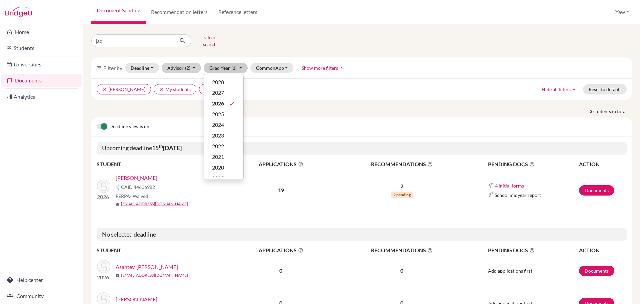 This screenshot has width=640, height=304. I want to click on span: Show more filters, so click(320, 68).